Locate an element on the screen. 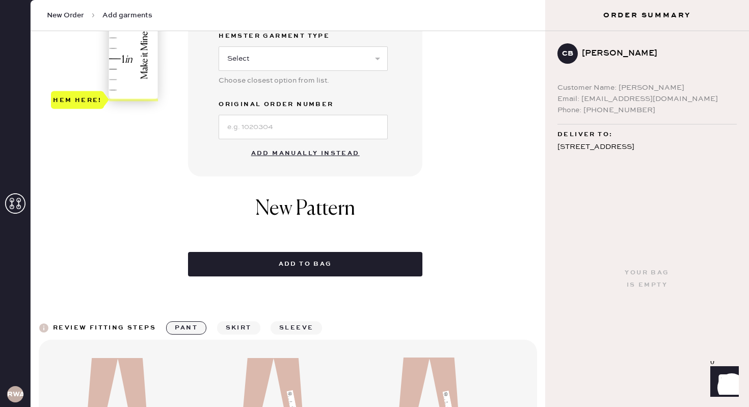  div: Choose closest option from list. is located at coordinates (303, 80).